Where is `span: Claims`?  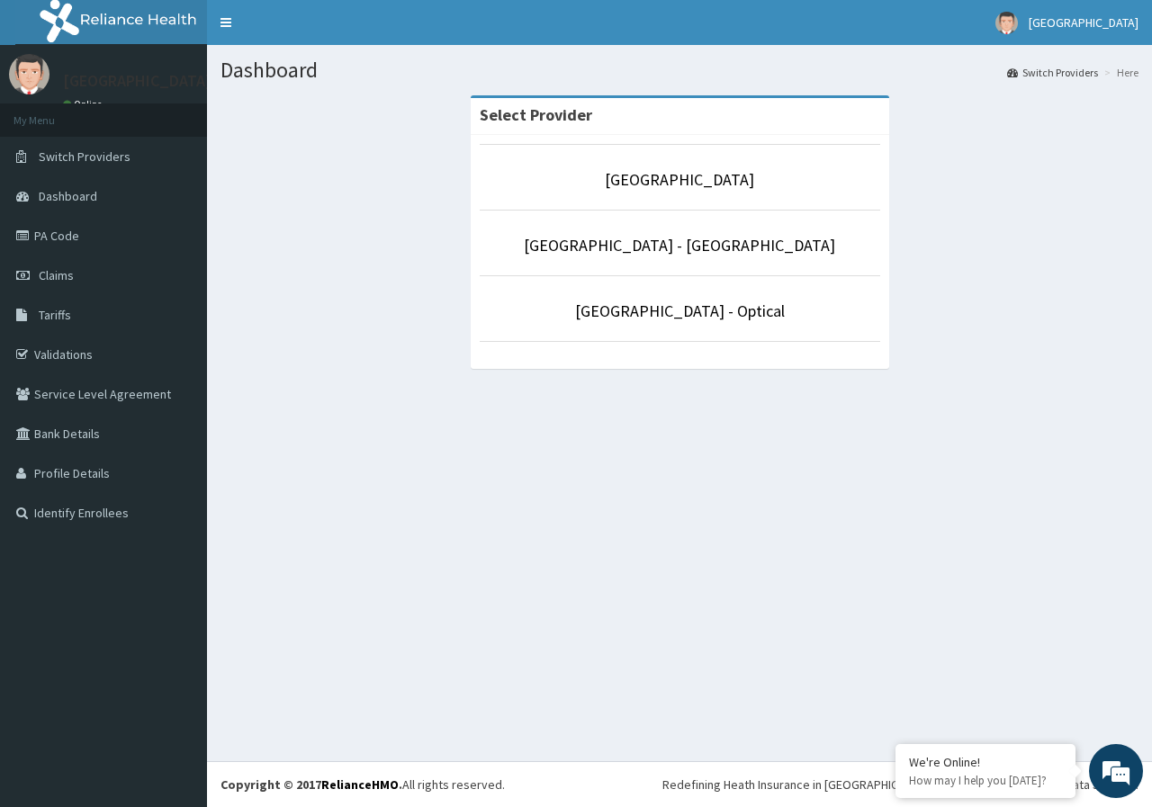
span: Claims is located at coordinates (56, 275).